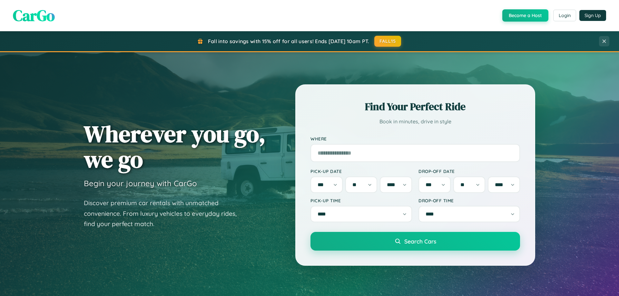 This screenshot has height=296, width=619. I want to click on button: Sign Up, so click(592, 15).